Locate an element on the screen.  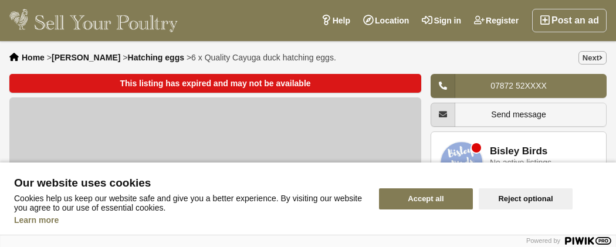
a: Hatching eggs is located at coordinates (156, 57).